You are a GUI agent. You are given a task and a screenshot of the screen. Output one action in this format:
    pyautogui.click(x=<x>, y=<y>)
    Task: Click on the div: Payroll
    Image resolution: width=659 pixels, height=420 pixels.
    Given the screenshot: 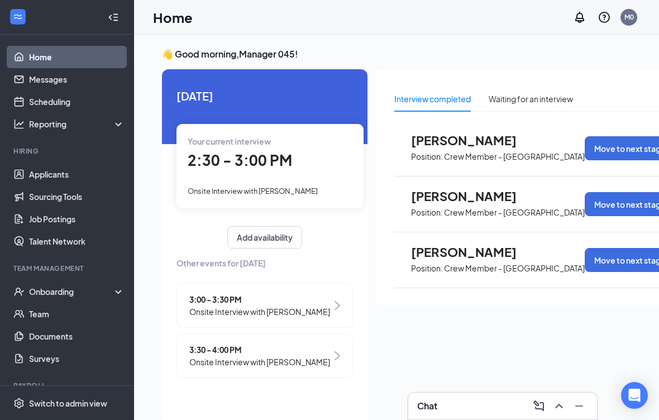 What is the action you would take?
    pyautogui.click(x=68, y=385)
    